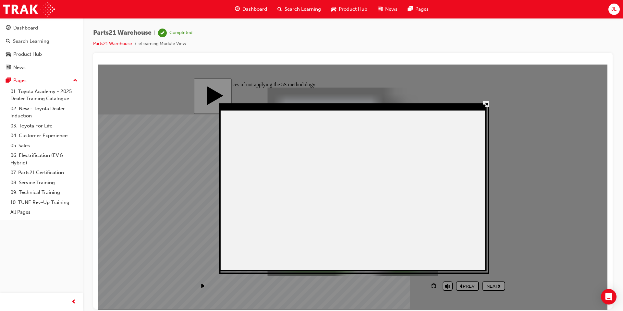 Image resolution: width=623 pixels, height=311 pixels. What do you see at coordinates (31, 41) in the screenshot?
I see `div: Search Learning` at bounding box center [31, 41].